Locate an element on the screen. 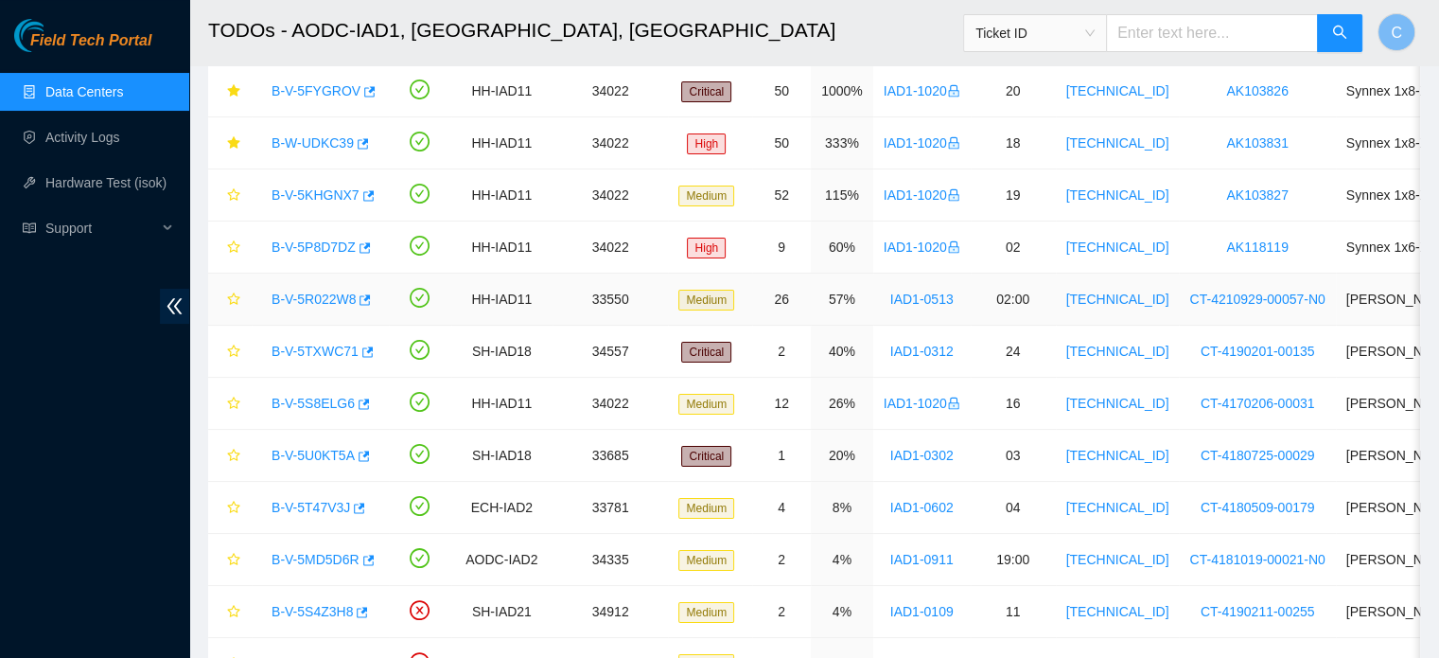 This screenshot has height=658, width=1439. a: B-V-5P8D7DZ is located at coordinates (313, 247).